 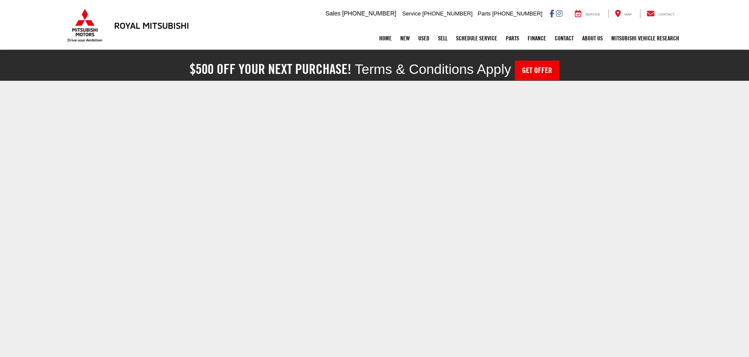 I want to click on a: Finance, so click(x=537, y=38).